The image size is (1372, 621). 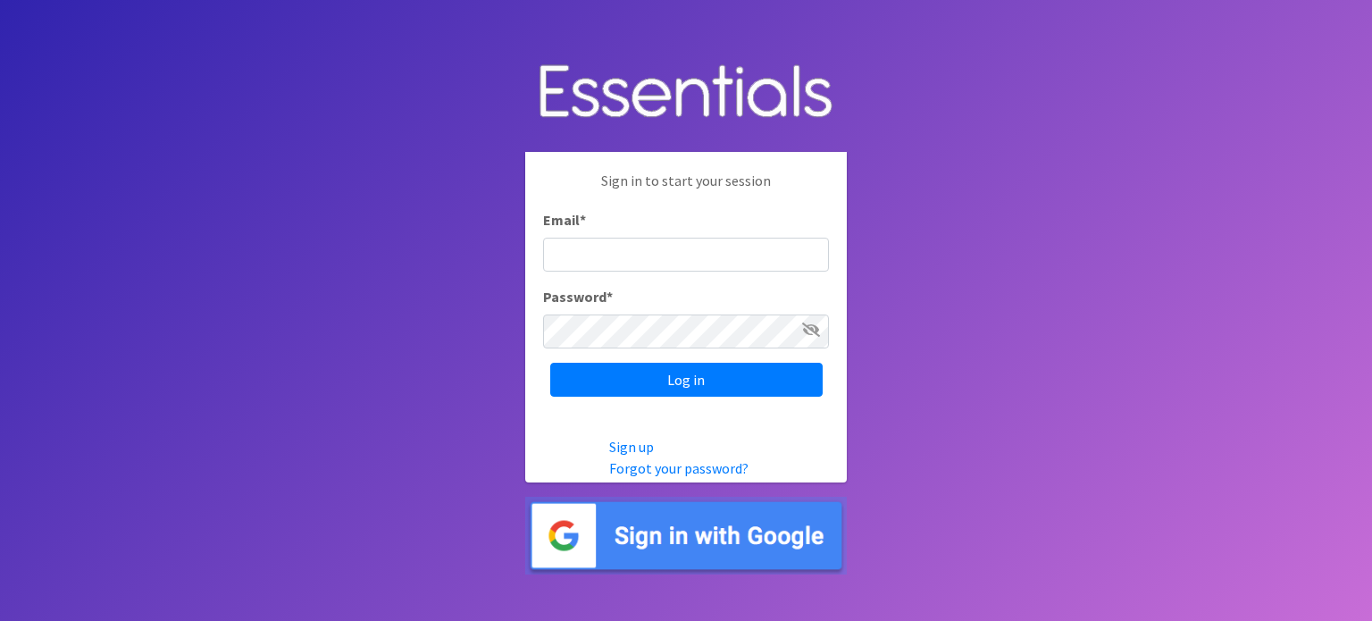 What do you see at coordinates (686, 92) in the screenshot?
I see `img: Human Essentials` at bounding box center [686, 92].